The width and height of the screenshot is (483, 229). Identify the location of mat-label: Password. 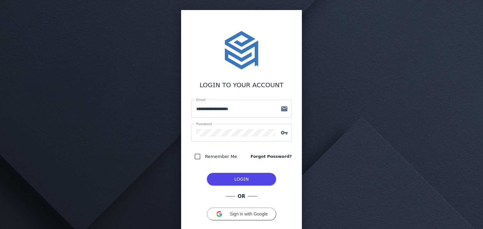
(204, 124).